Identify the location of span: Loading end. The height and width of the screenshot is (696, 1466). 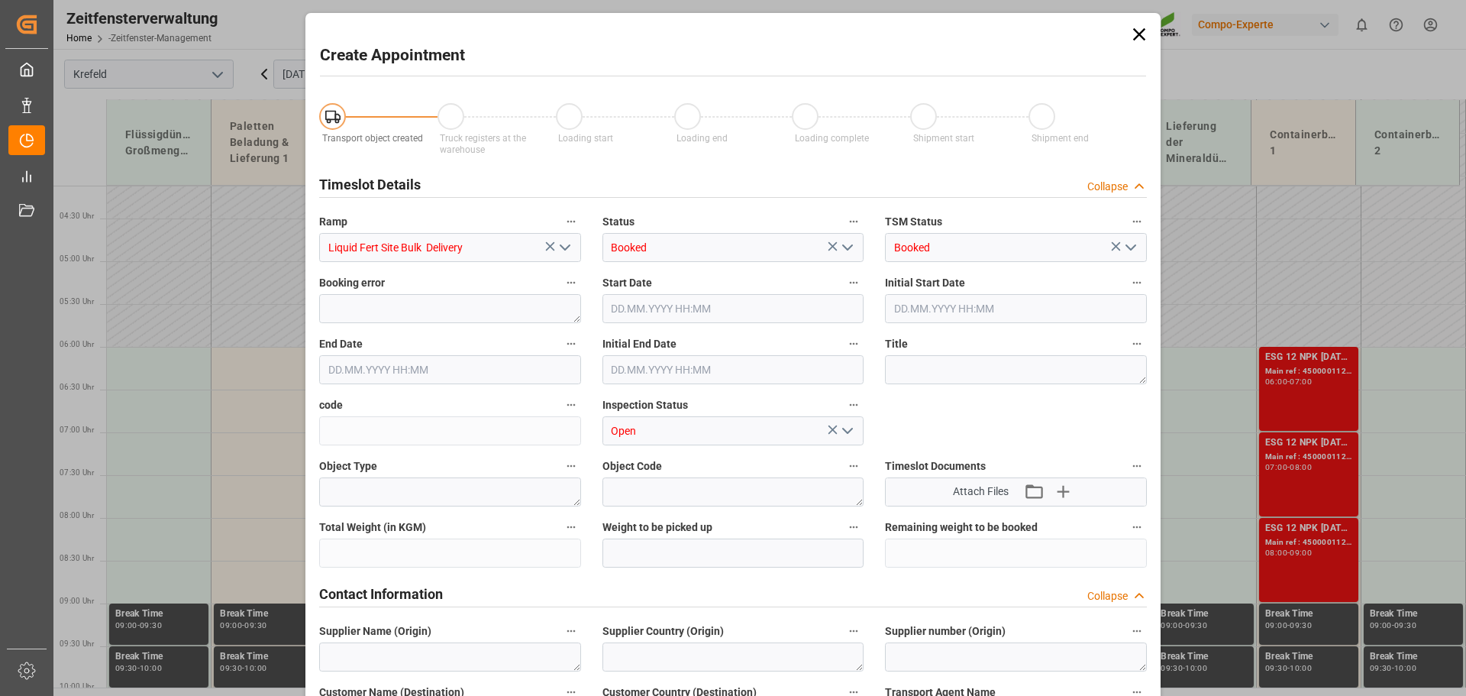
(702, 138).